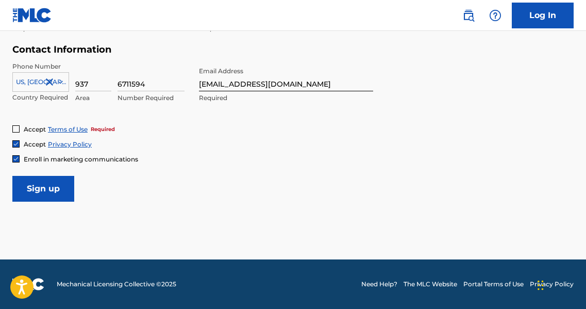  I want to click on p: Area, so click(93, 98).